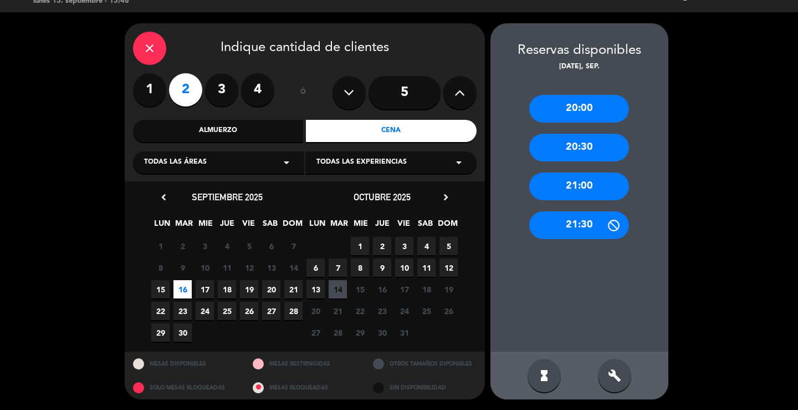 The height and width of the screenshot is (410, 798). Describe the element at coordinates (222, 90) in the screenshot. I see `label: 3` at that location.